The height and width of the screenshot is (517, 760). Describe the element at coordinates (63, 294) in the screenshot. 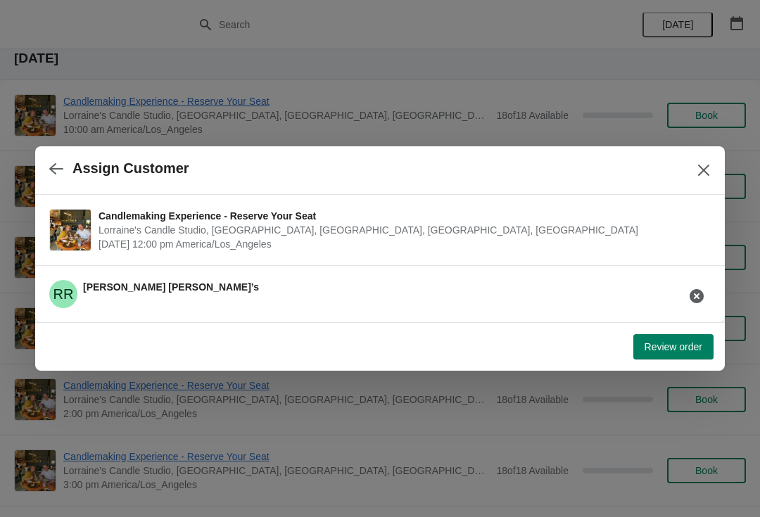

I see `text: RR` at that location.